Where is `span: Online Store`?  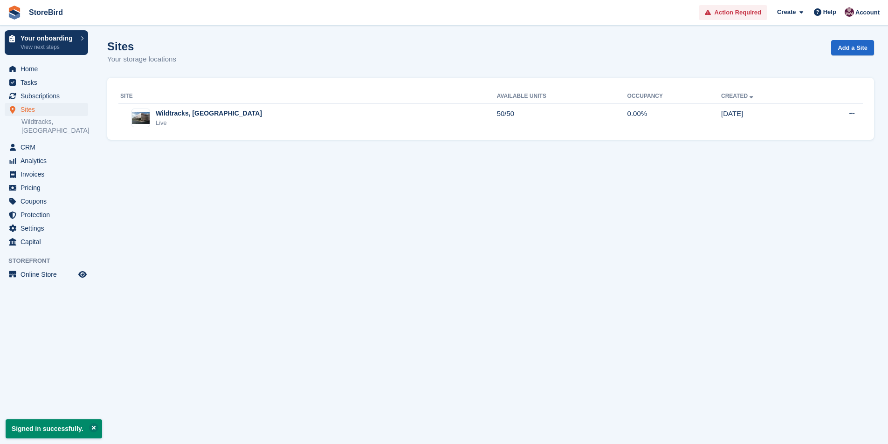 span: Online Store is located at coordinates (48, 274).